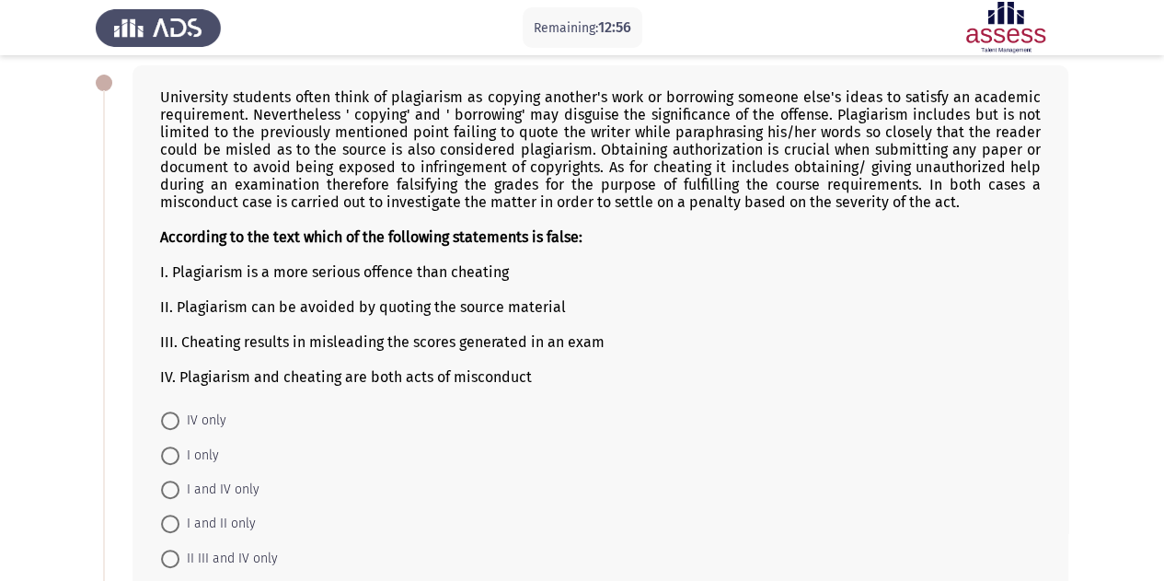 Image resolution: width=1164 pixels, height=581 pixels. Describe the element at coordinates (199, 455) in the screenshot. I see `span: I only` at that location.